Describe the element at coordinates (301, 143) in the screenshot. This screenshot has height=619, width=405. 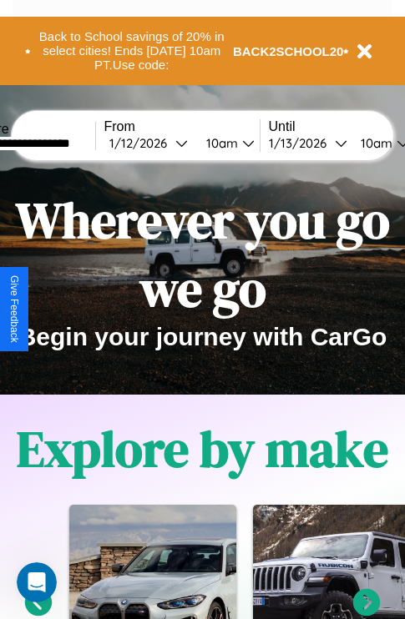
I see `div: 1 / 13 / 2026` at that location.